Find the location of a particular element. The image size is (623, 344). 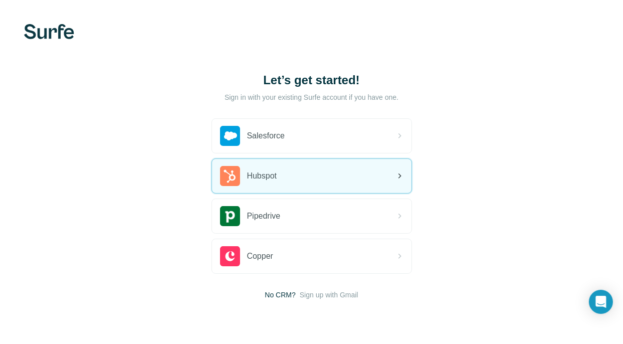

img: pipedrive's logo is located at coordinates (230, 216).